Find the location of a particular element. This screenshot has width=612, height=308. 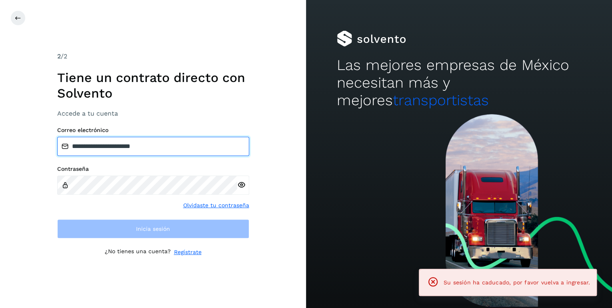

h3: Accede a tu cuenta is located at coordinates (153, 113).